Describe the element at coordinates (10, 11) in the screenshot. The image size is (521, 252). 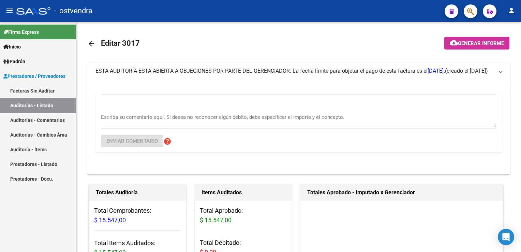
I see `mat-icon: menu` at that location.